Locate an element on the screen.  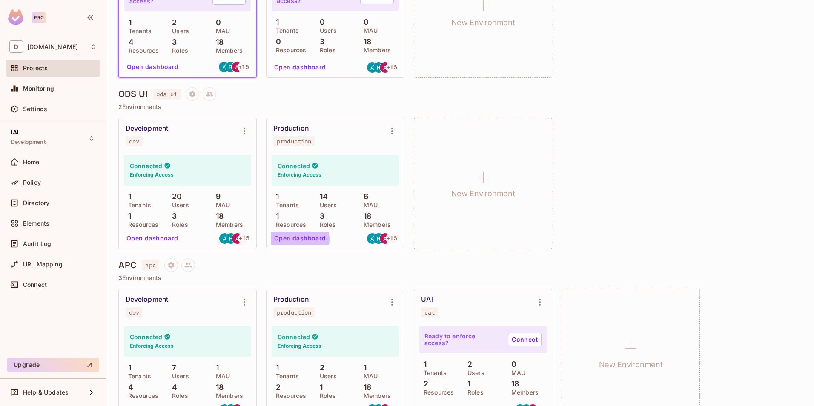
span: Directory is located at coordinates (36, 203).